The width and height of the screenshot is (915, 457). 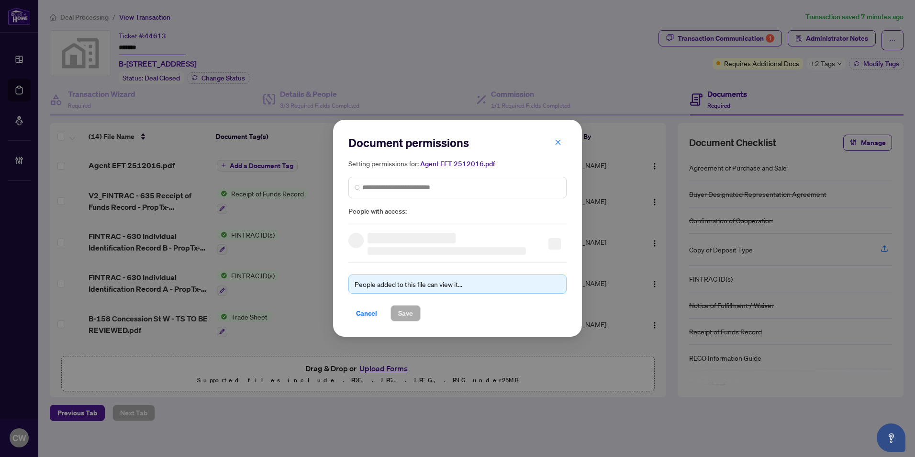 I want to click on img: search_icon, so click(x=358, y=188).